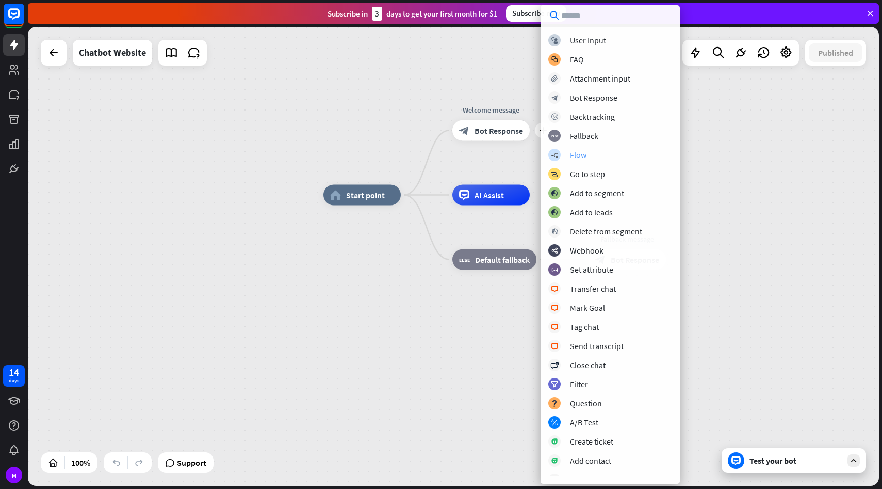 This screenshot has height=489, width=882. What do you see at coordinates (335, 195) in the screenshot?
I see `i: home_2` at bounding box center [335, 195].